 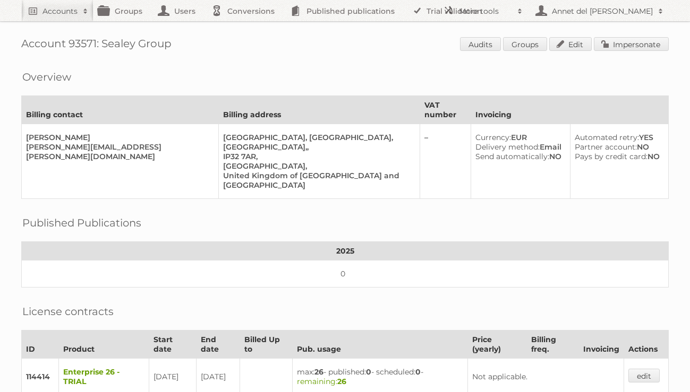 I want to click on div: EUR, so click(x=518, y=137).